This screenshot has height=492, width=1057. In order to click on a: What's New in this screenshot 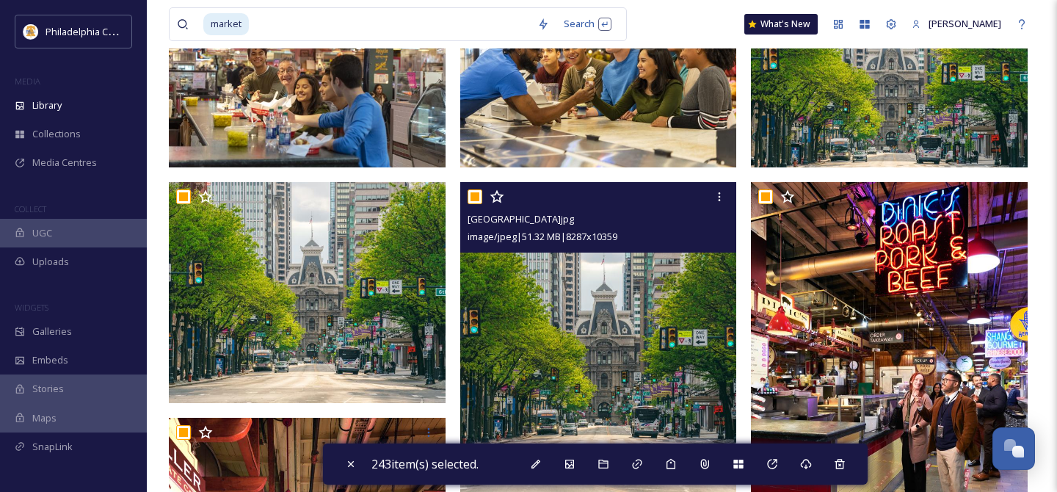, I will do `click(781, 24)`.